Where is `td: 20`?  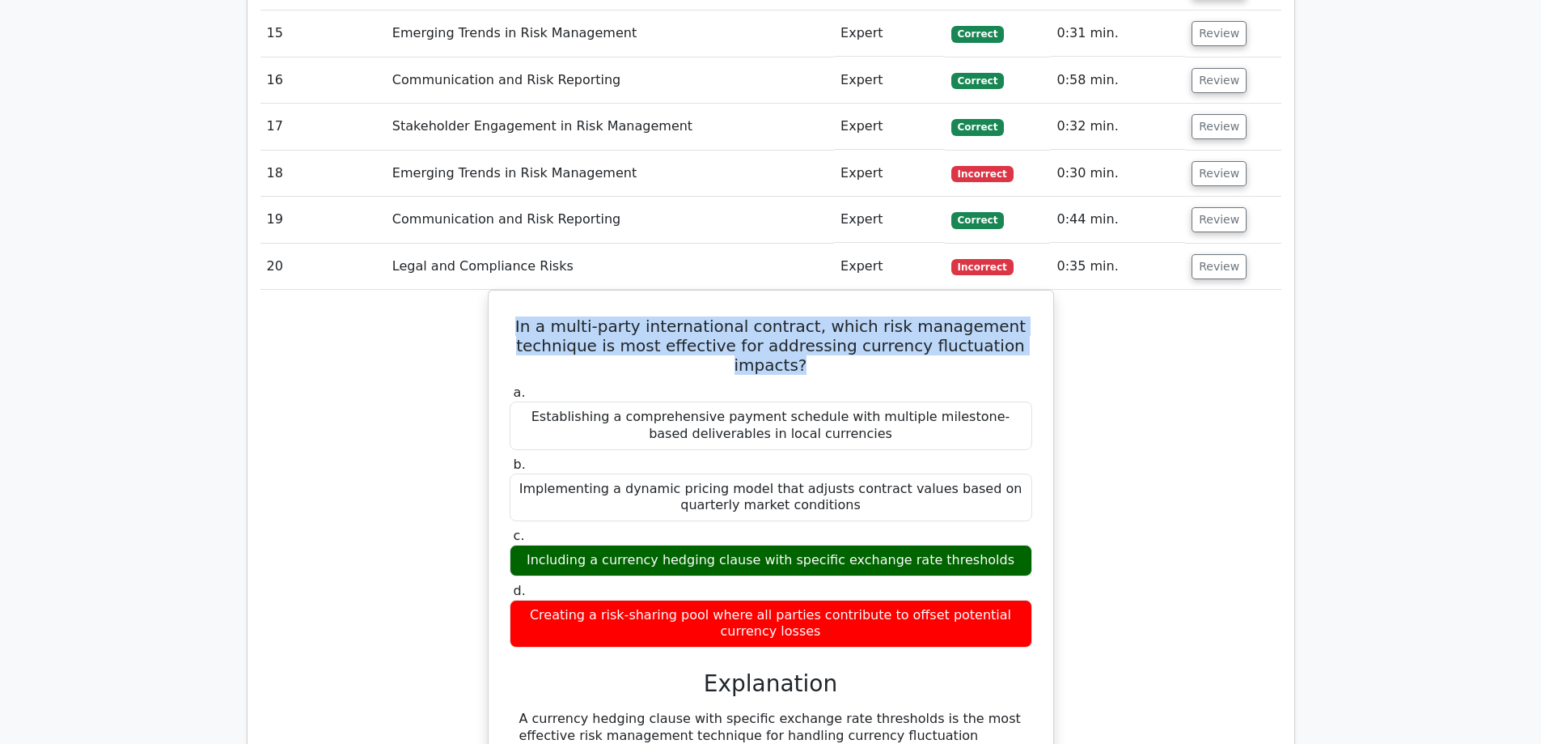
td: 20 is located at coordinates (323, 266).